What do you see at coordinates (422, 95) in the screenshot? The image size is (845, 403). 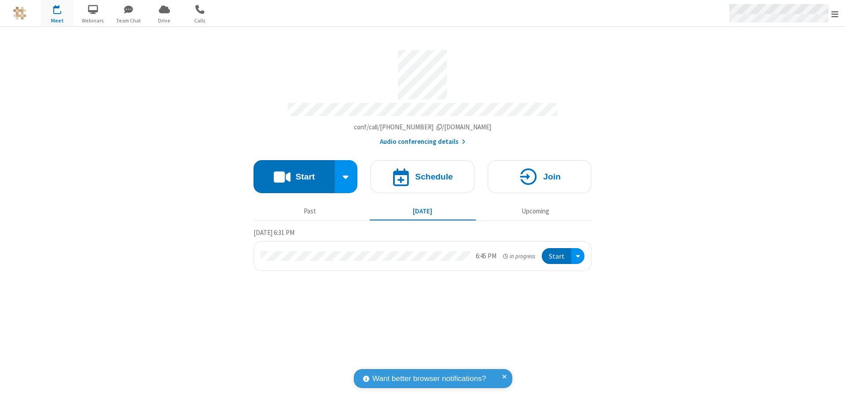 I see `section: Account details` at bounding box center [422, 95].